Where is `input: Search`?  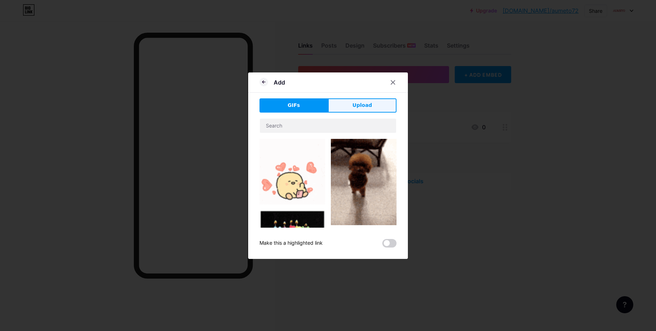
input: Search is located at coordinates (328, 126).